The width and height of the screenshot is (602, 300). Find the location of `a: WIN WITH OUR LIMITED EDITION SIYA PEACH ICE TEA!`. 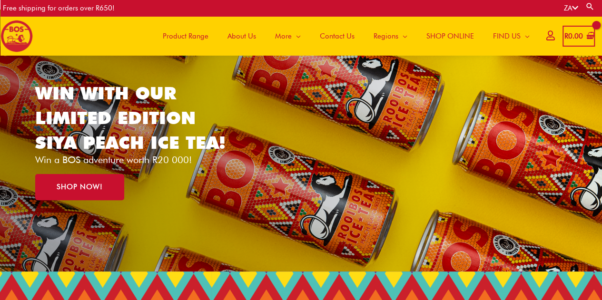

a: WIN WITH OUR LIMITED EDITION SIYA PEACH ICE TEA! is located at coordinates (130, 118).